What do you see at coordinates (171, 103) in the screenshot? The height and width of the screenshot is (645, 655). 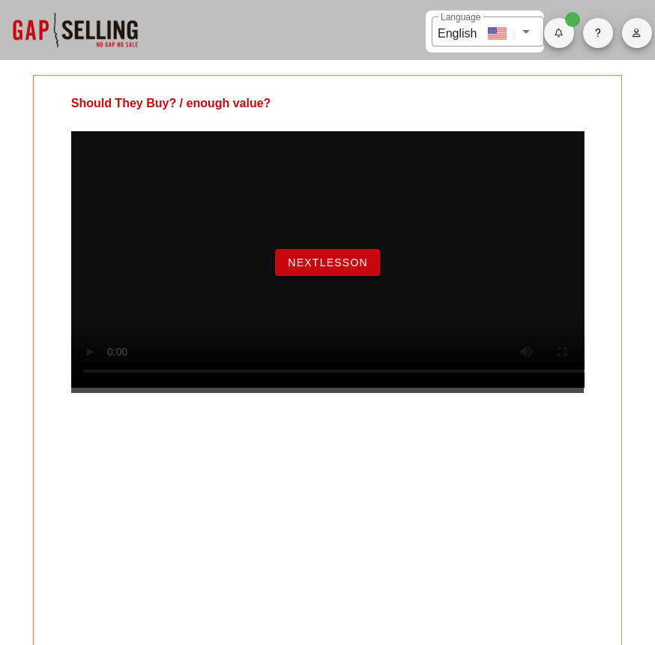 I see `div: Should They Buy? / enough value?` at bounding box center [171, 103].